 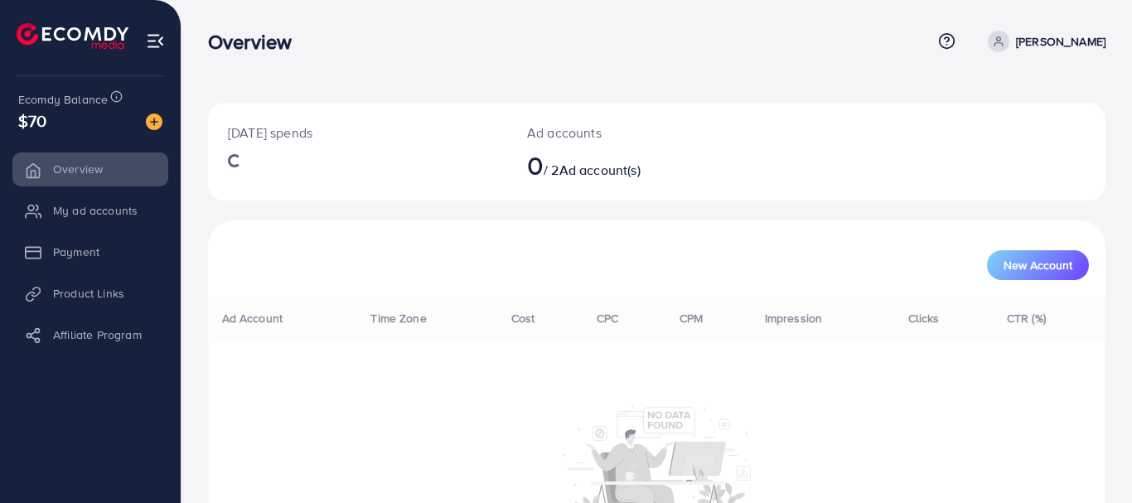 What do you see at coordinates (536, 165) in the screenshot?
I see `span: 0` at bounding box center [536, 165].